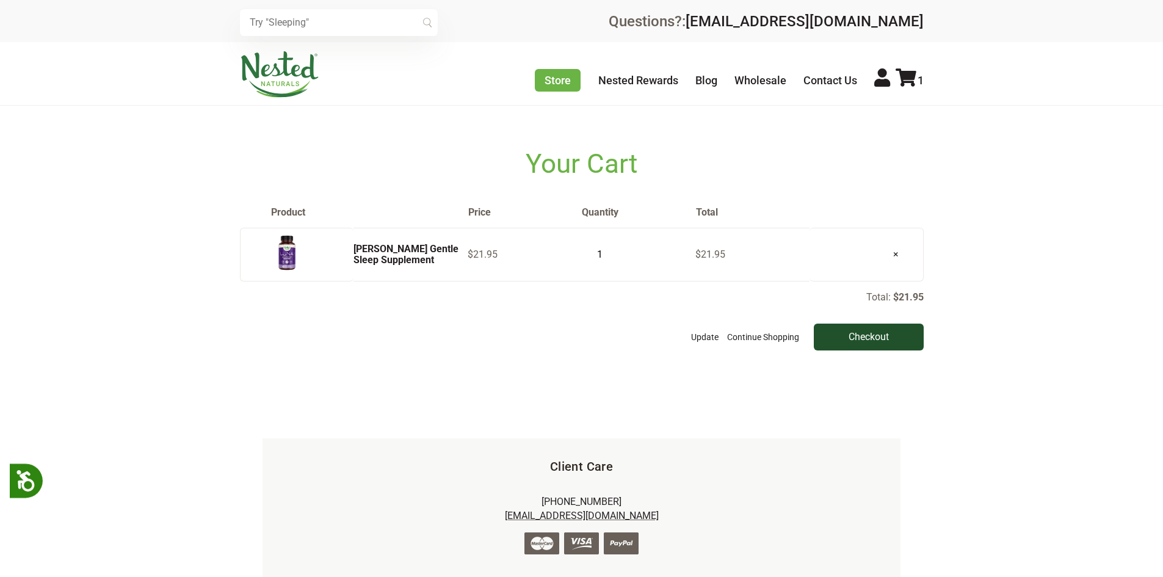  What do you see at coordinates (830, 80) in the screenshot?
I see `a: Contact Us` at bounding box center [830, 80].